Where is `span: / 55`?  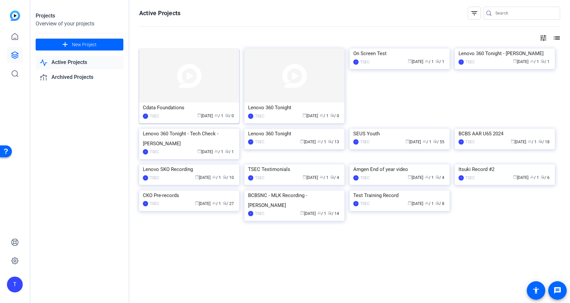 span: / 55 is located at coordinates (438, 142).